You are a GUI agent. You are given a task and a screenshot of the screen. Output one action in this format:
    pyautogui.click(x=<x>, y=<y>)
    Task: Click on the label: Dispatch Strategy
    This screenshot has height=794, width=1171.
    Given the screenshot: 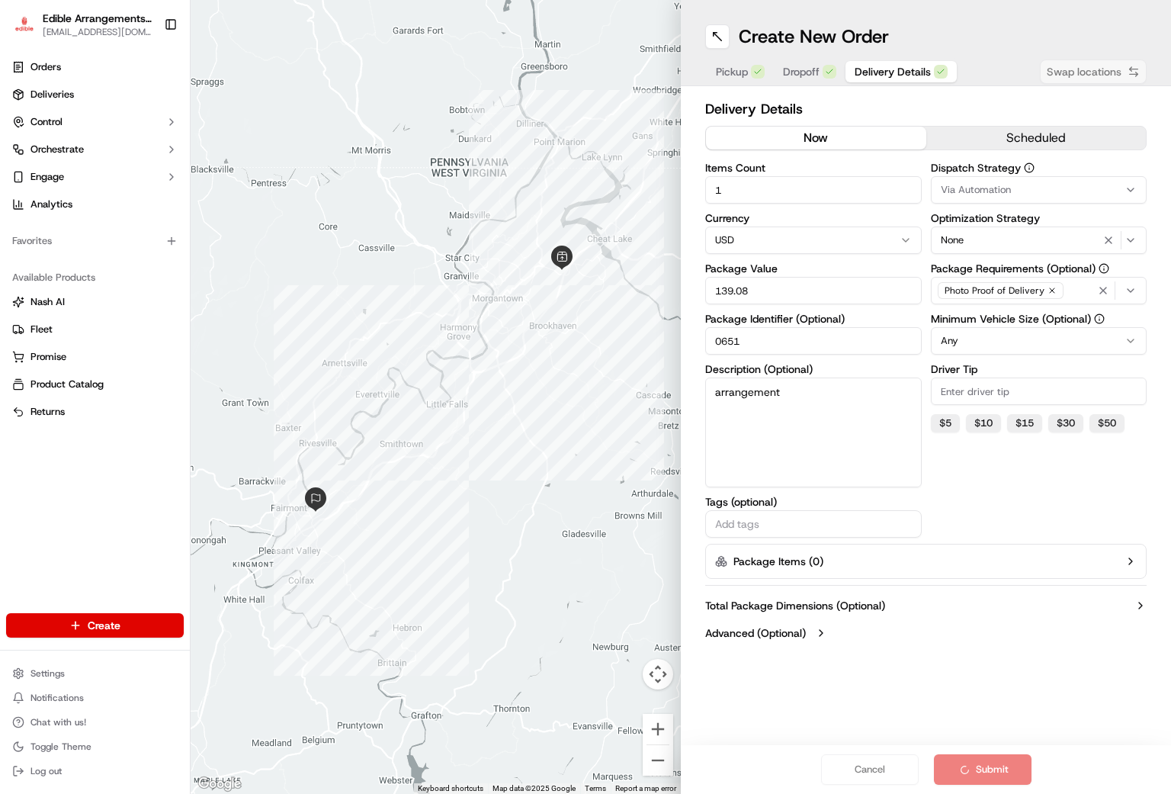 What is the action you would take?
    pyautogui.click(x=1039, y=168)
    